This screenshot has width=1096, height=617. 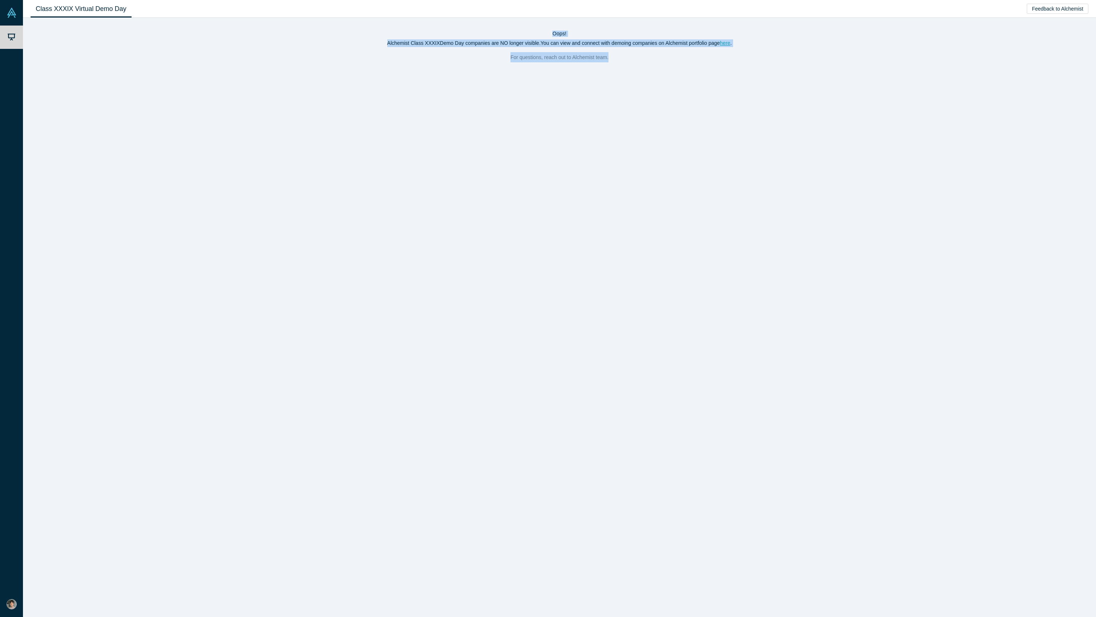 I want to click on p: For questions, reach out to Alchemist team., so click(x=559, y=57).